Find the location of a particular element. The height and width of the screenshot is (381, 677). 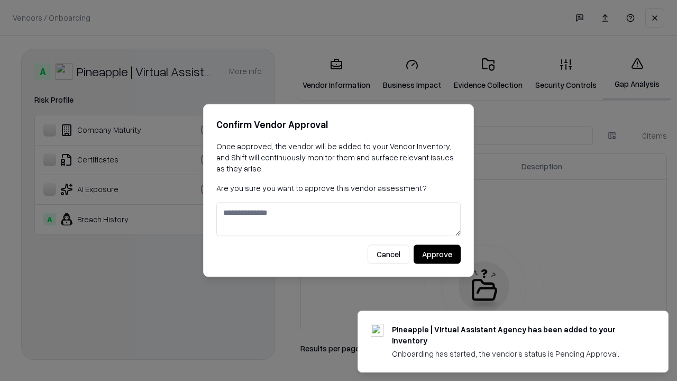

button: Cancel is located at coordinates (388, 254).